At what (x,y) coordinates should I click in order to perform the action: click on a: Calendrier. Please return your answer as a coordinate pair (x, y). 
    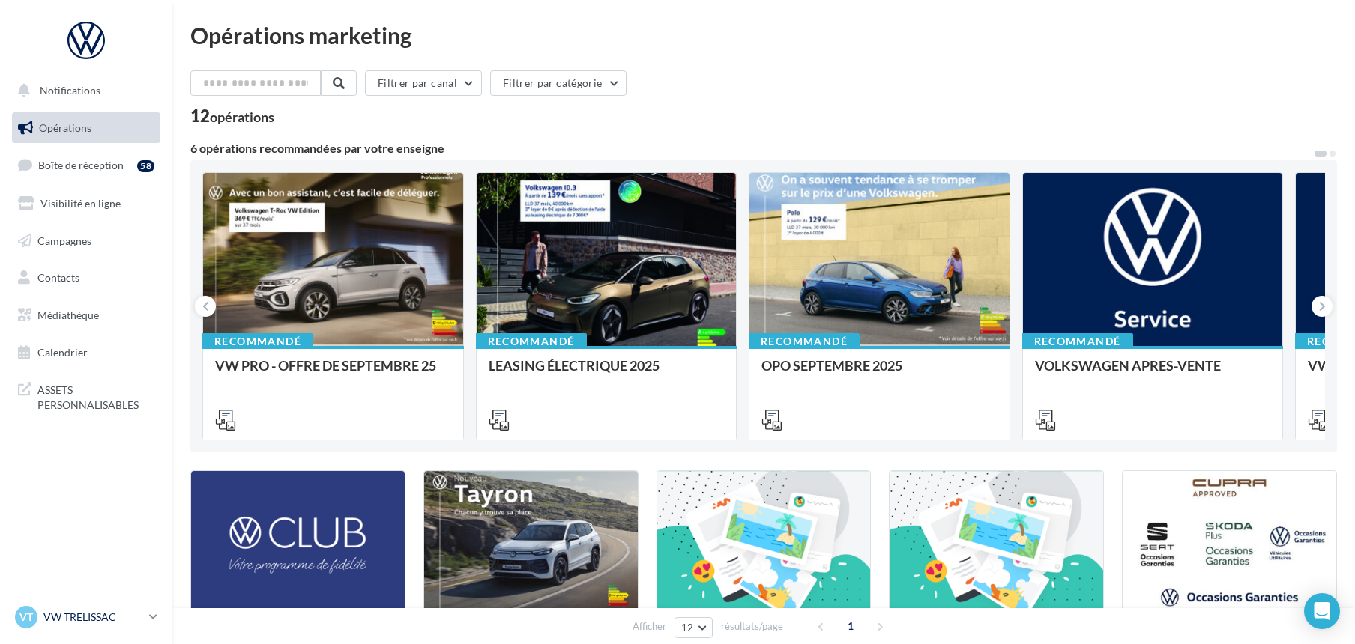
    Looking at the image, I should click on (86, 353).